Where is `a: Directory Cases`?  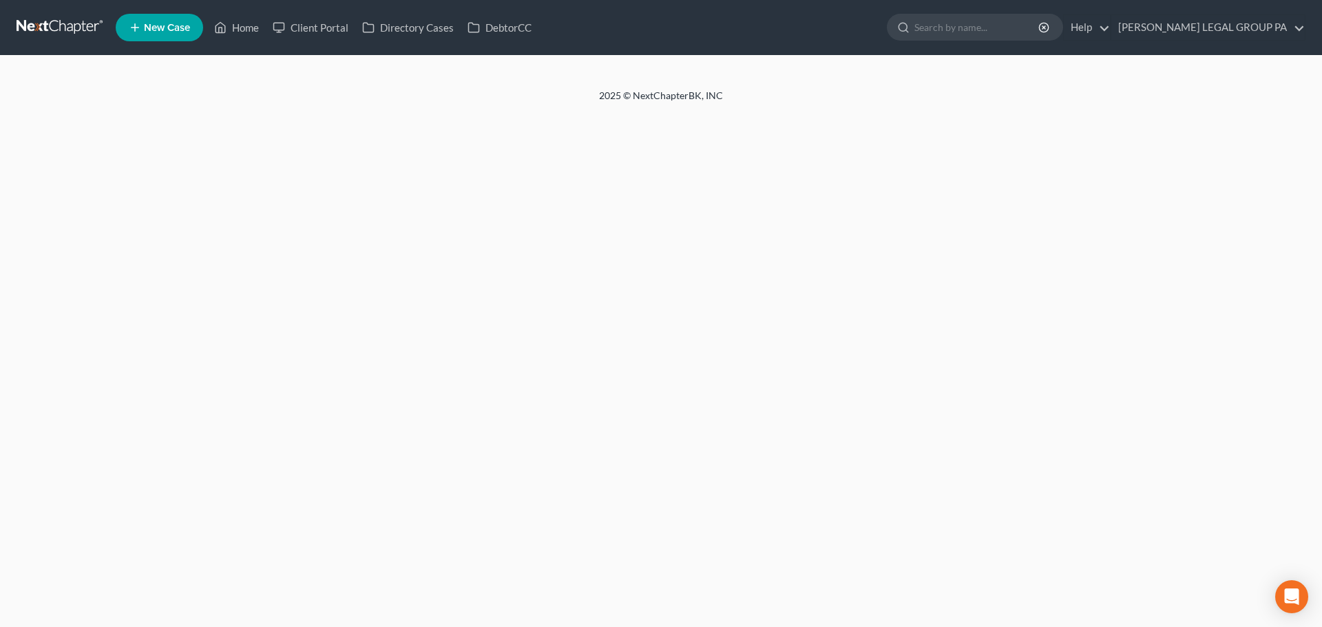 a: Directory Cases is located at coordinates (408, 28).